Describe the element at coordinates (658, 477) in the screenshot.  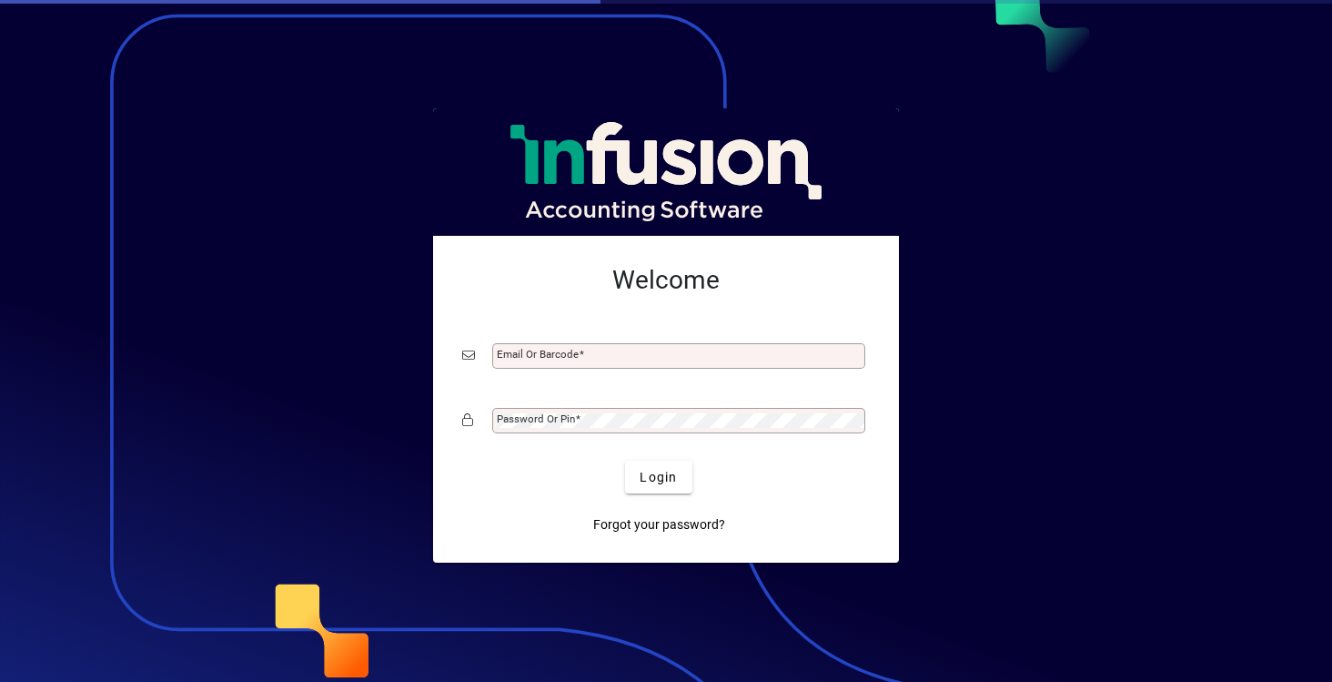
I see `button: Login` at that location.